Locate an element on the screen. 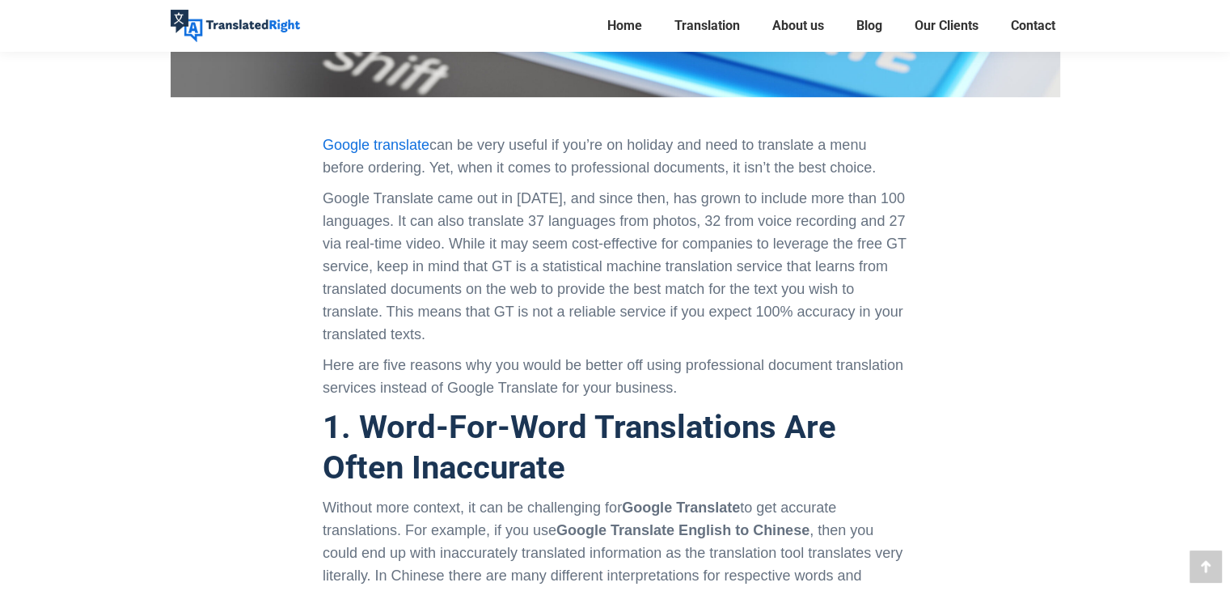 The height and width of the screenshot is (591, 1230). span: Our Clients is located at coordinates (946, 26).